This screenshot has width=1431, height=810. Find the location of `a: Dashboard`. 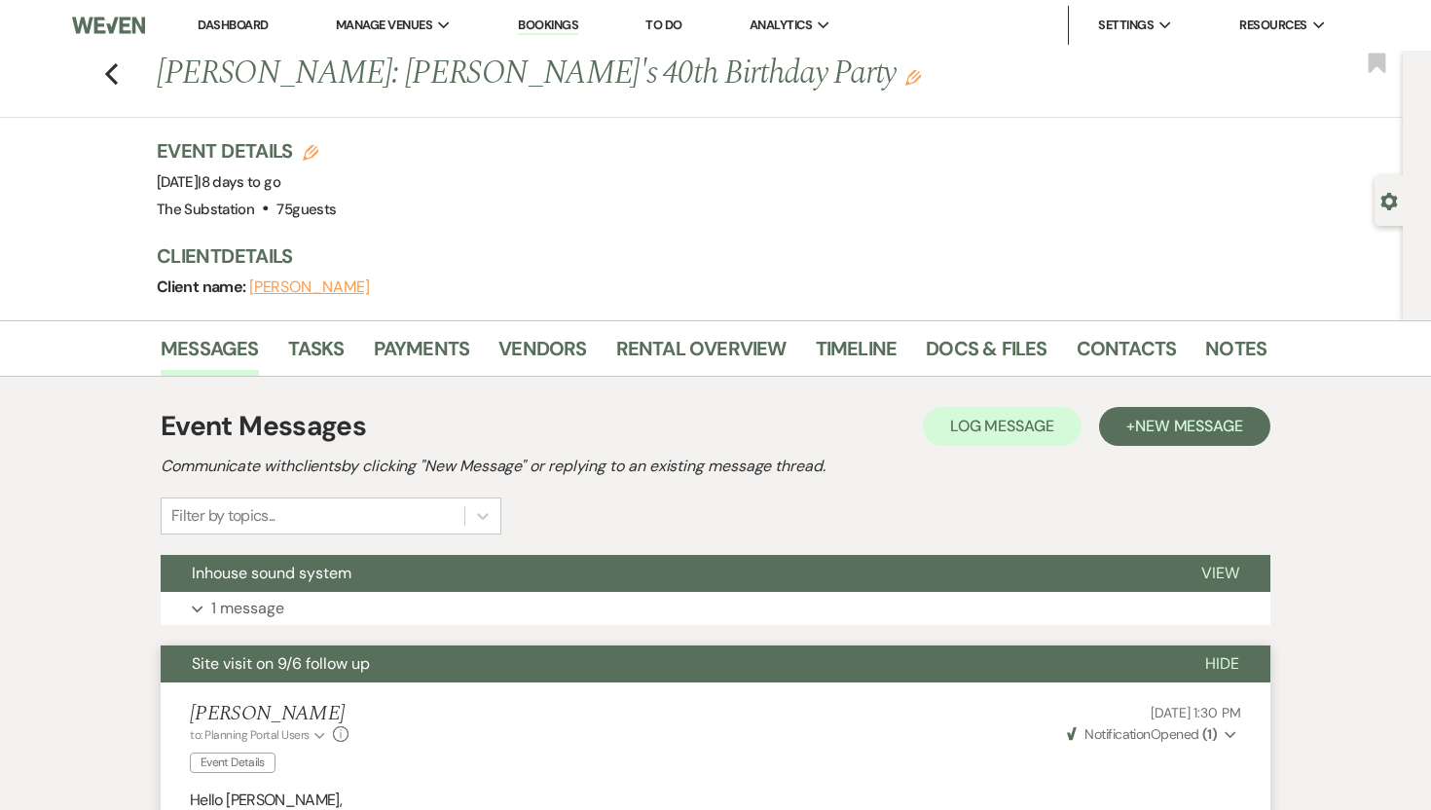

a: Dashboard is located at coordinates (233, 24).